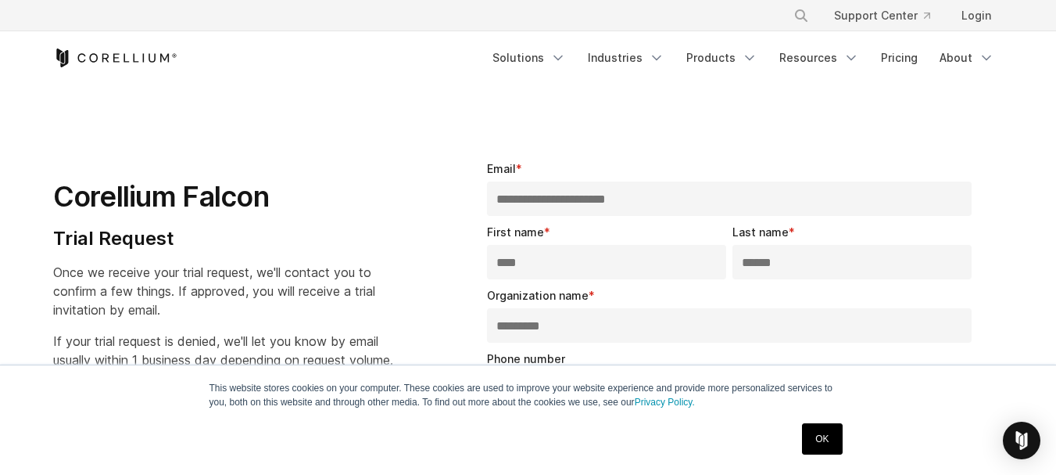 Image resolution: width=1056 pixels, height=475 pixels. I want to click on a: Industries, so click(626, 58).